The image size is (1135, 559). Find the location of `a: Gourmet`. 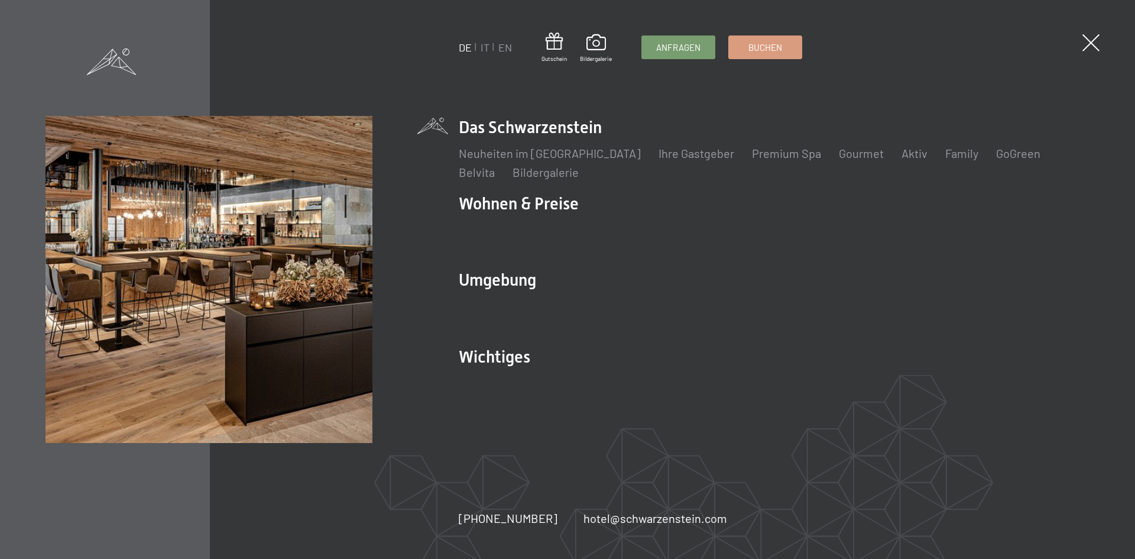

a: Gourmet is located at coordinates (861, 153).